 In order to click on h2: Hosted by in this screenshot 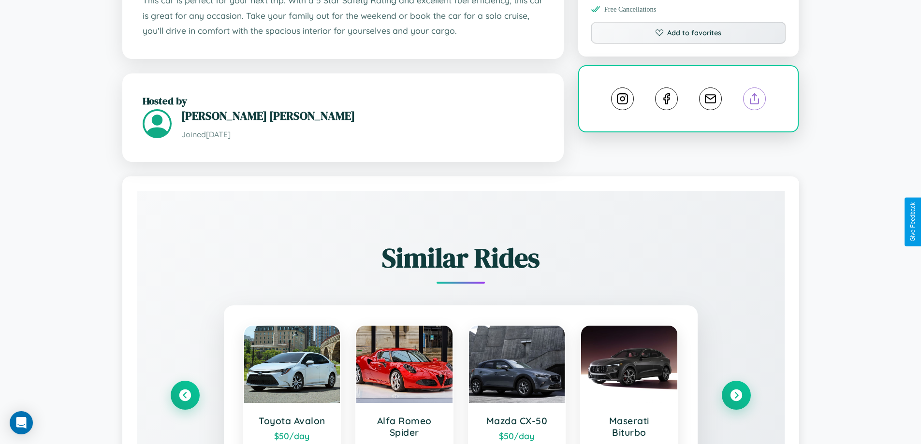, I will do `click(343, 101)`.